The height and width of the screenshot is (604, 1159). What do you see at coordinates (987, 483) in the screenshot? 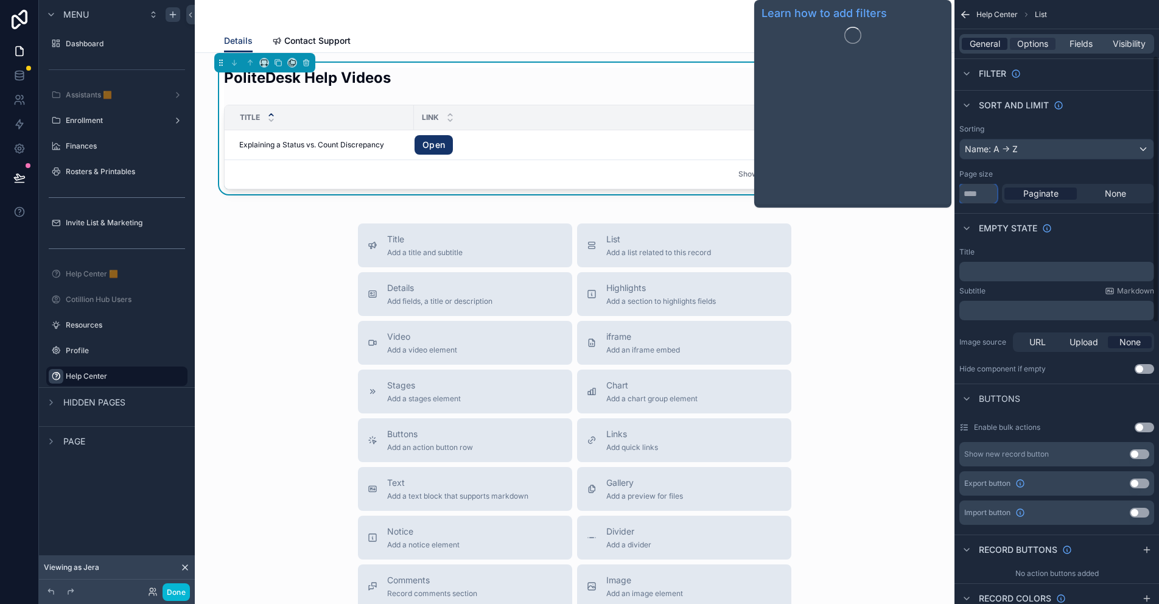
I see `span: Export button` at bounding box center [987, 483].